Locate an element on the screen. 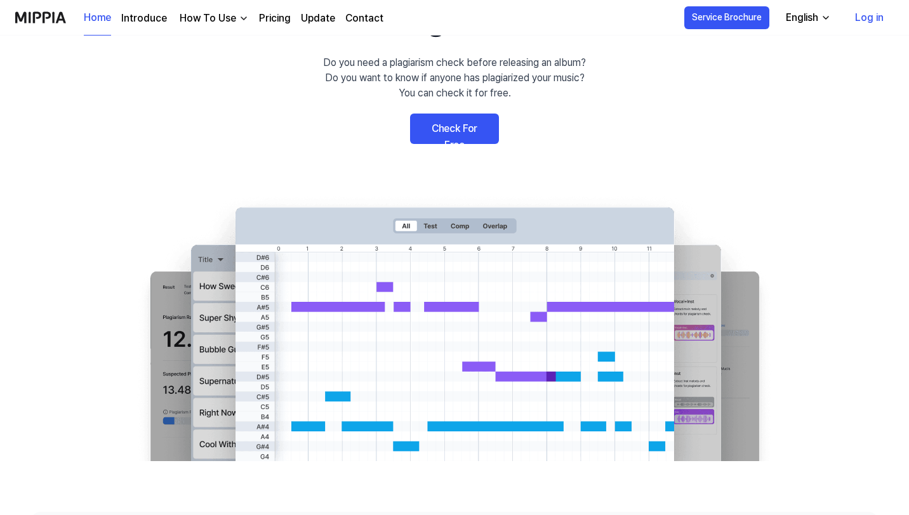 This screenshot has height=515, width=909. button: English is located at coordinates (807, 18).